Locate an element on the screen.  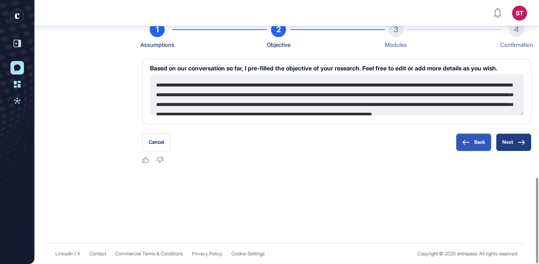
div: ST is located at coordinates (519, 13).